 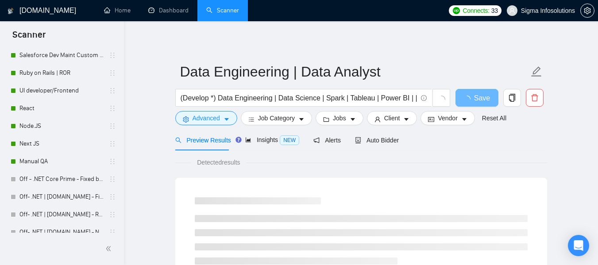 What do you see at coordinates (62, 144) in the screenshot?
I see `a: Next JS` at bounding box center [62, 144].